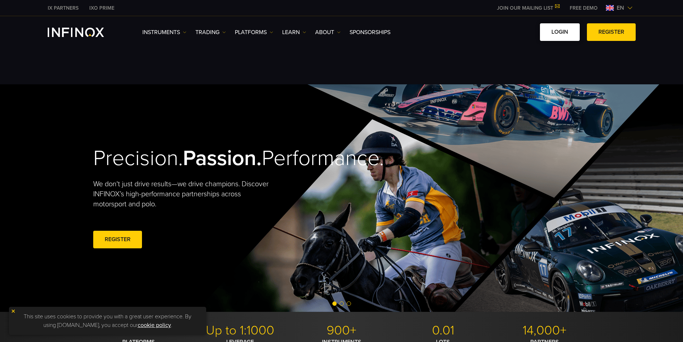 The image size is (683, 342). Describe the element at coordinates (294, 32) in the screenshot. I see `a: Learn` at that location.